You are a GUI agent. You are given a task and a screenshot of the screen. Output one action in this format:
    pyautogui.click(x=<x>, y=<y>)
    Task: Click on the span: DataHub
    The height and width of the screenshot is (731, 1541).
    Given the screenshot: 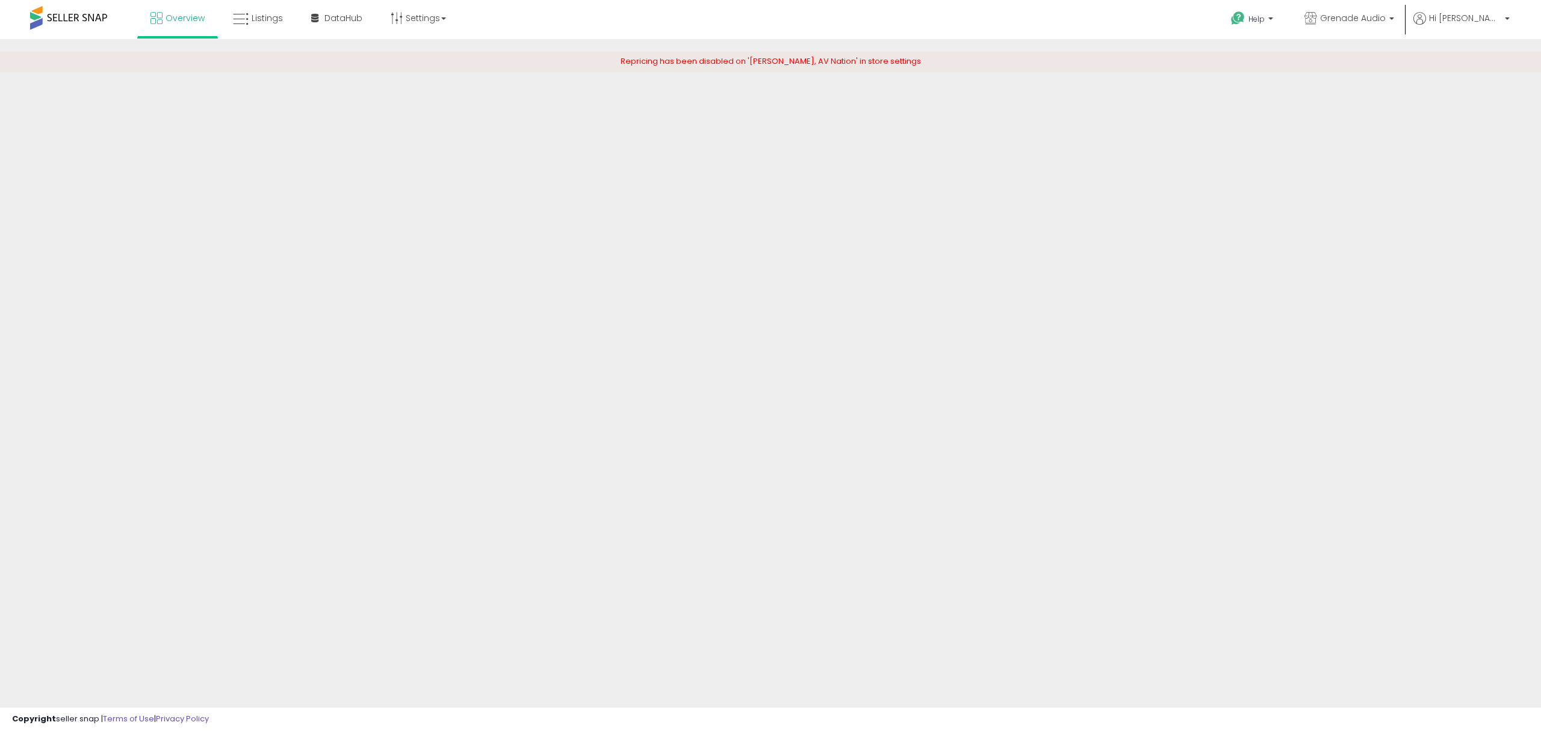 What is the action you would take?
    pyautogui.click(x=343, y=18)
    